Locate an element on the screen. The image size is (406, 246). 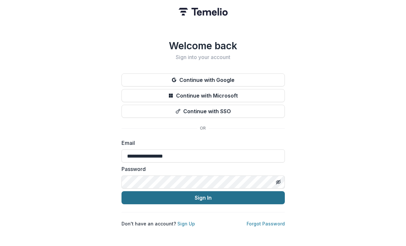
button: Continue with Microsoft is located at coordinates (203, 96).